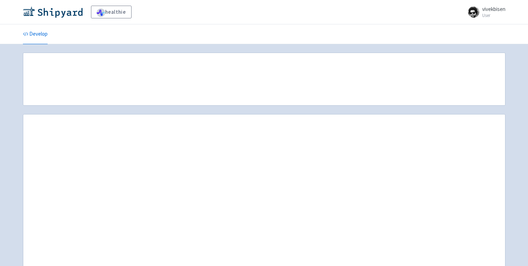 The width and height of the screenshot is (528, 266). What do you see at coordinates (494, 9) in the screenshot?
I see `span: vivekbisen` at bounding box center [494, 9].